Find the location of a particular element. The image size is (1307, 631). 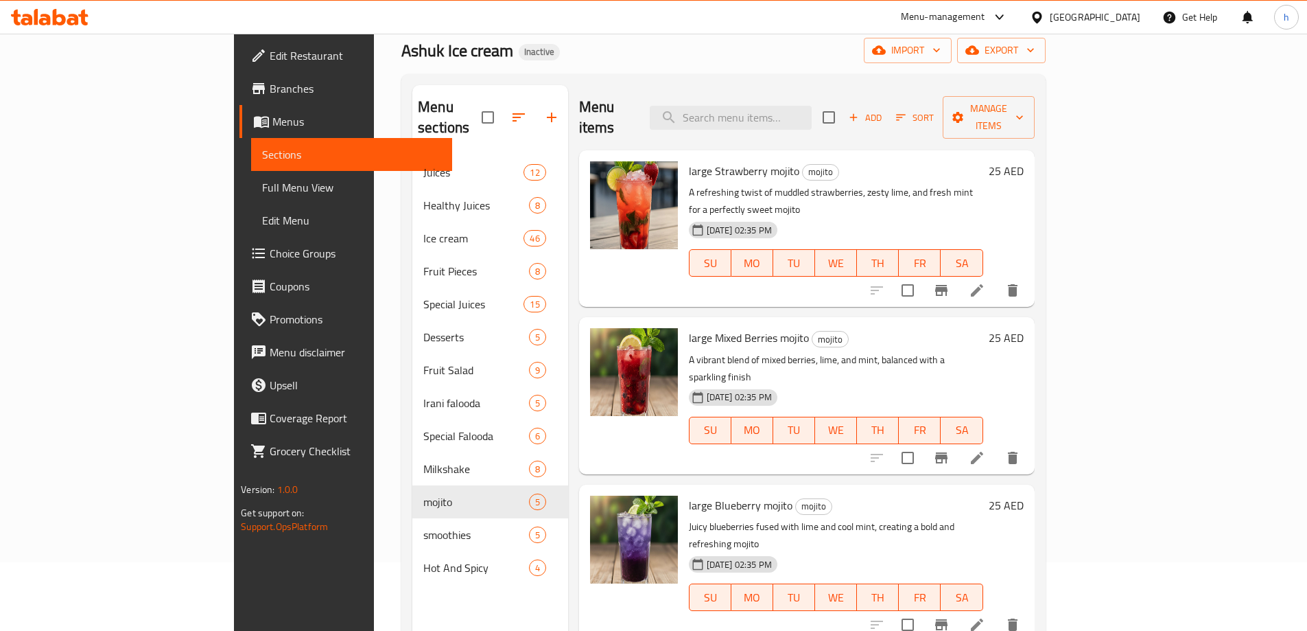

a: Menus is located at coordinates (346, 121).